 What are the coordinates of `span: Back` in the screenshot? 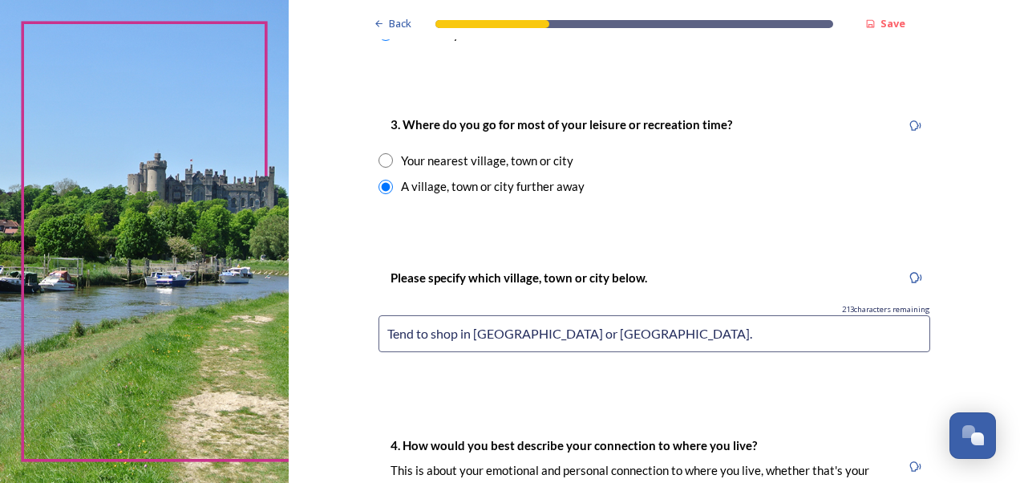 It's located at (400, 23).